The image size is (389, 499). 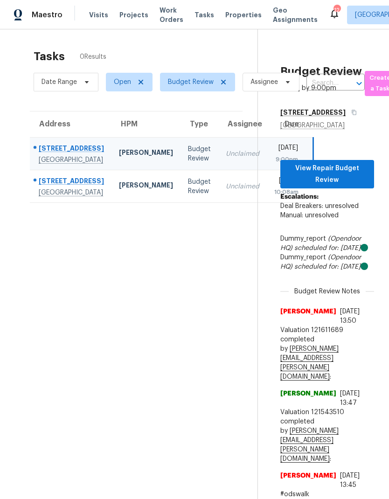 I want to click on th: HPM, so click(x=146, y=124).